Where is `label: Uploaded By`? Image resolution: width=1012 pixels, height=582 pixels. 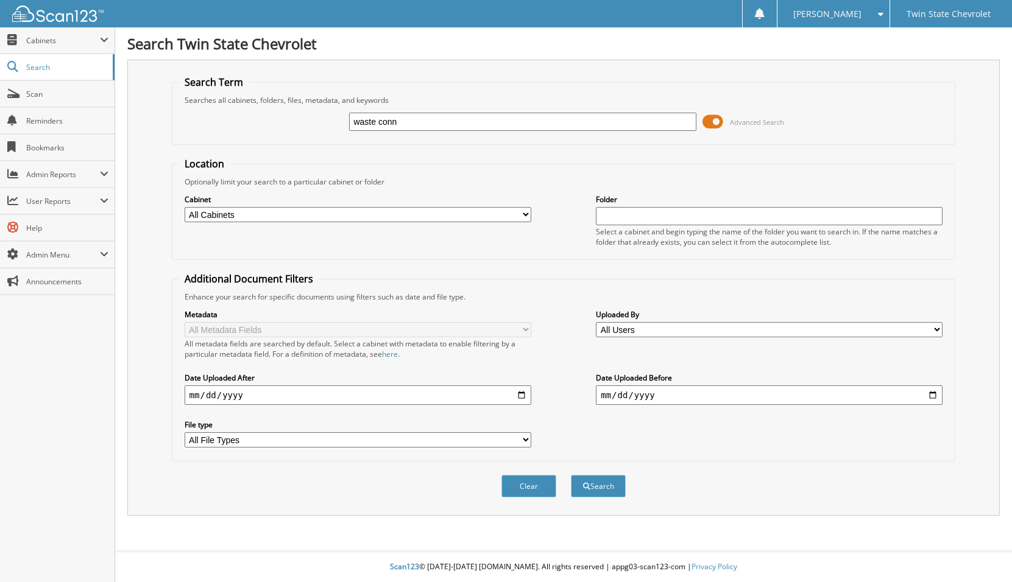
label: Uploaded By is located at coordinates (769, 314).